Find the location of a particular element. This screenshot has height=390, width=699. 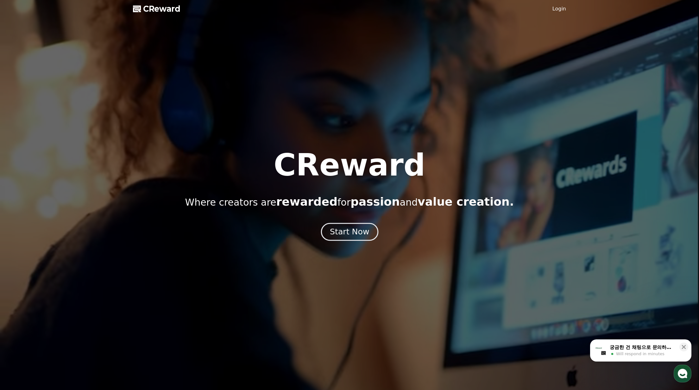

a: Start Now is located at coordinates (349, 233).